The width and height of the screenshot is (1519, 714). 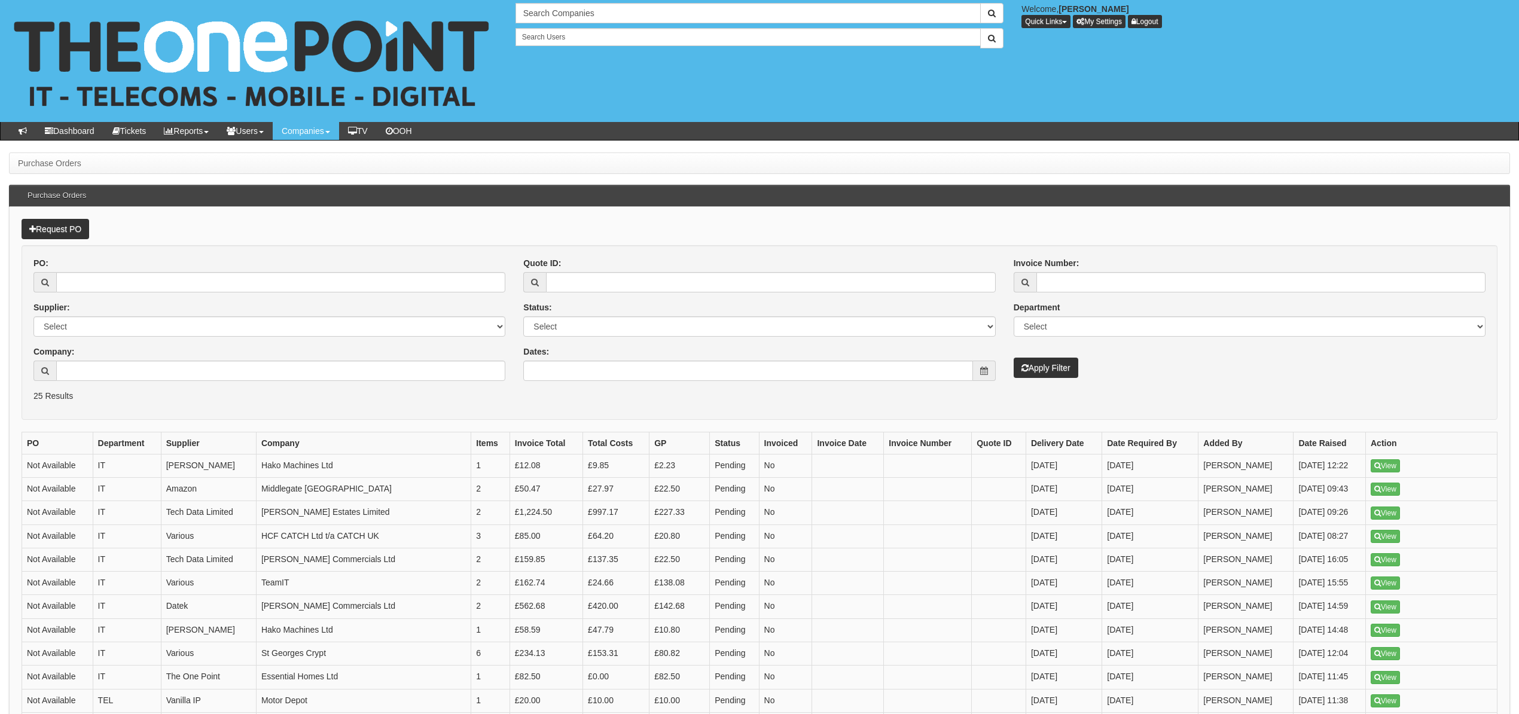 What do you see at coordinates (616, 489) in the screenshot?
I see `td: £27.97` at bounding box center [616, 489].